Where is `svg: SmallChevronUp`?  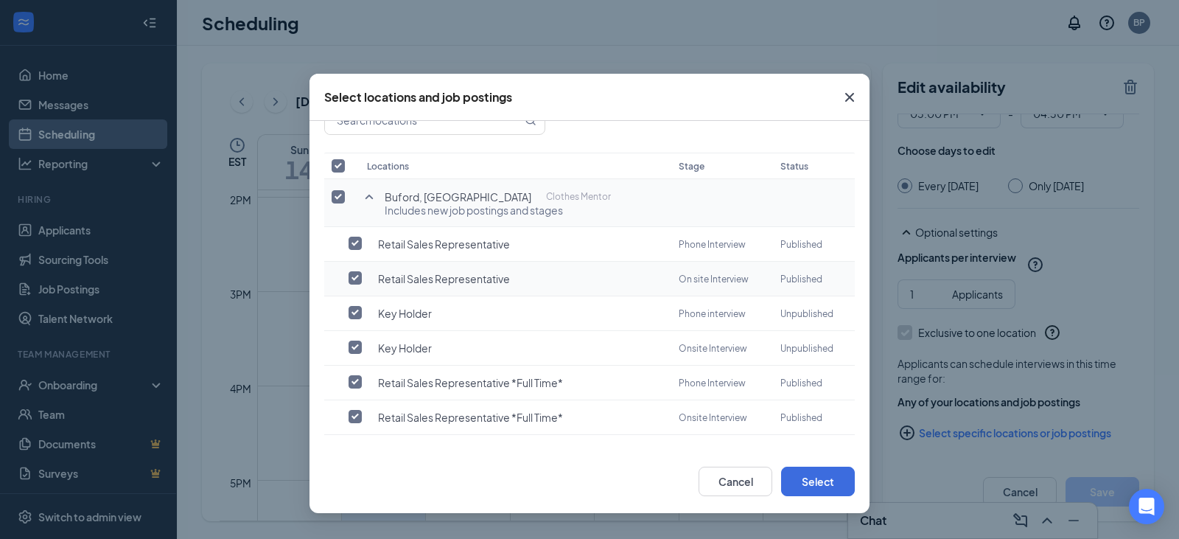 svg: SmallChevronUp is located at coordinates (369, 197).